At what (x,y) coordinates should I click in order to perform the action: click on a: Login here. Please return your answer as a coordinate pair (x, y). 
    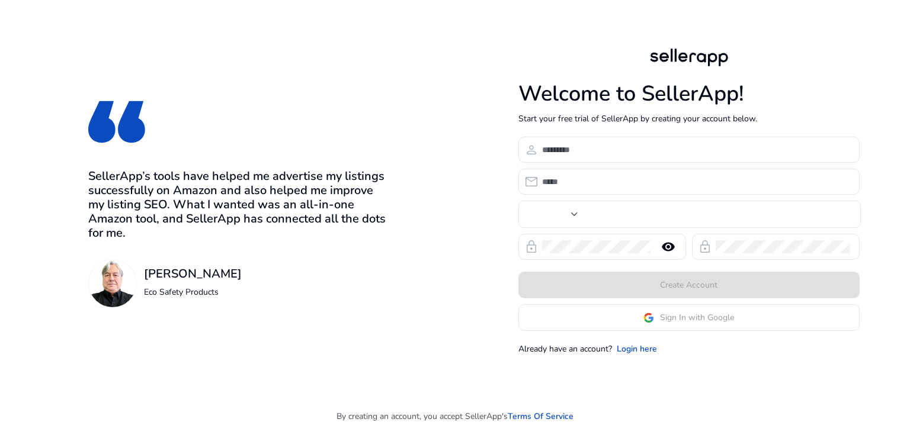
    Looking at the image, I should click on (637, 349).